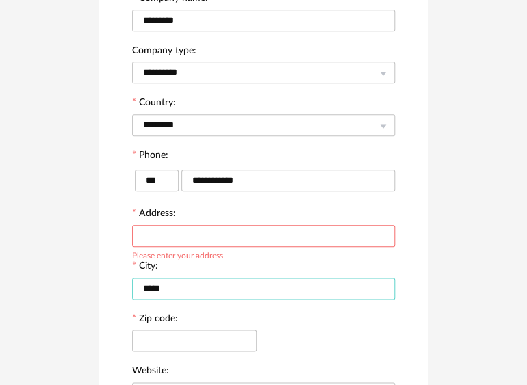  What do you see at coordinates (151, 372) in the screenshot?
I see `label: Website:` at bounding box center [151, 372].